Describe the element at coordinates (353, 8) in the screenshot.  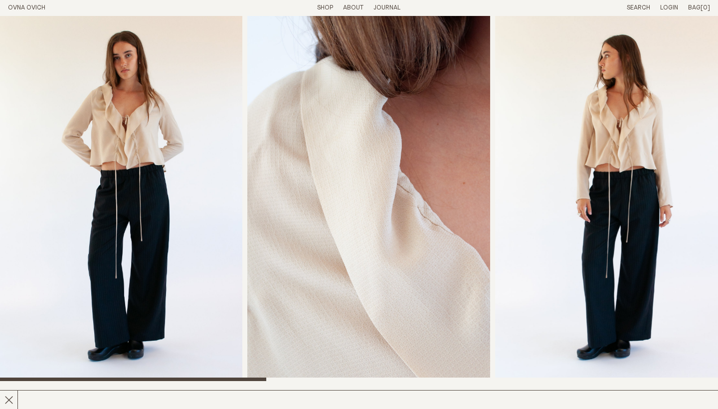
I see `p: About` at that location.